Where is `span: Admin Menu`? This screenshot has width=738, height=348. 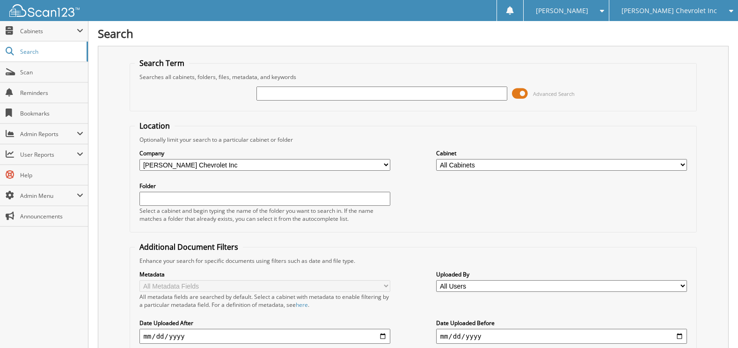
span: Admin Menu is located at coordinates (48, 196).